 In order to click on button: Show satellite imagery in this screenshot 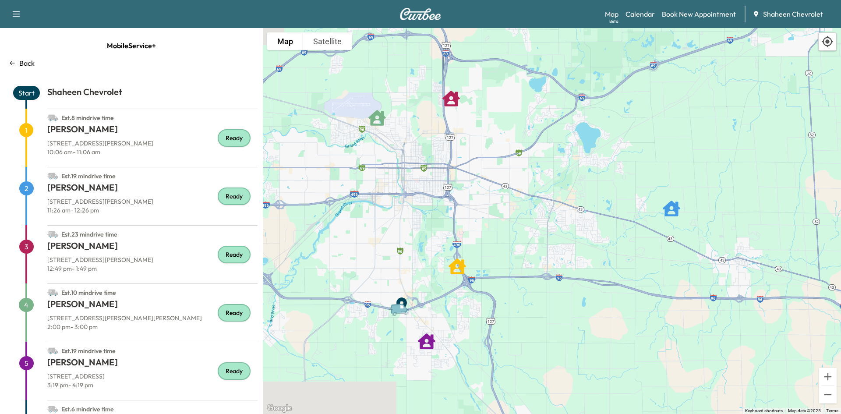, I will do `click(327, 41)`.